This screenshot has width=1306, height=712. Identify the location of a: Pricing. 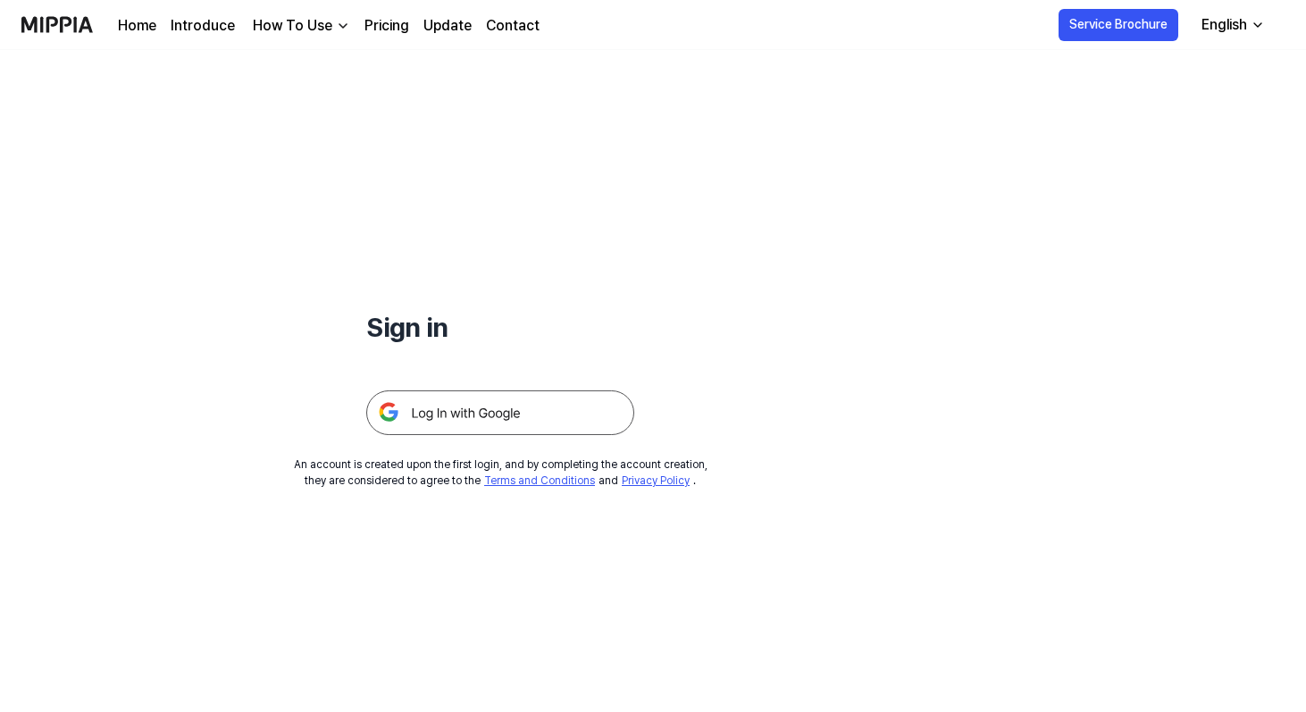
(387, 26).